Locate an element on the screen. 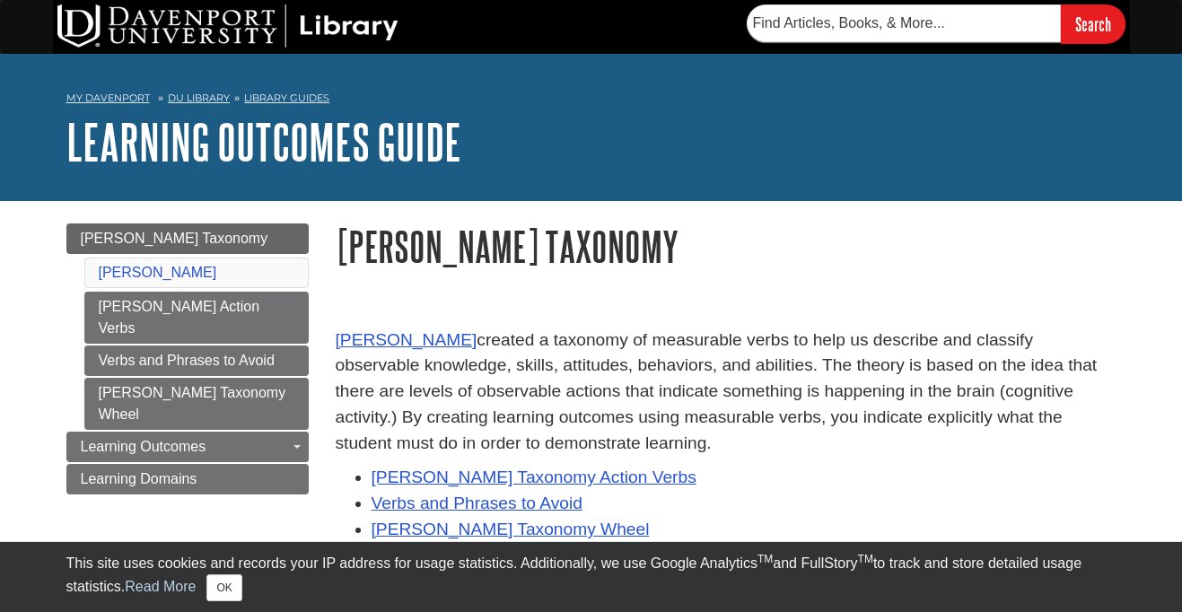  input: Search is located at coordinates (1093, 23).